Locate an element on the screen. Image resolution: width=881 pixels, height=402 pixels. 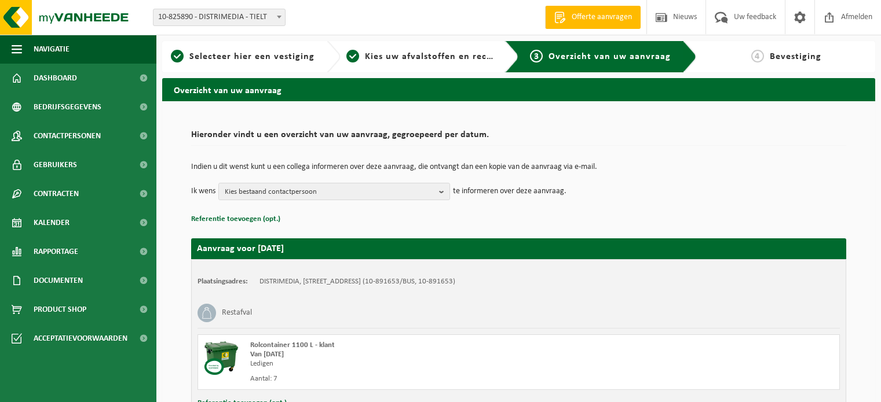
span: Rapportage is located at coordinates (56, 252).